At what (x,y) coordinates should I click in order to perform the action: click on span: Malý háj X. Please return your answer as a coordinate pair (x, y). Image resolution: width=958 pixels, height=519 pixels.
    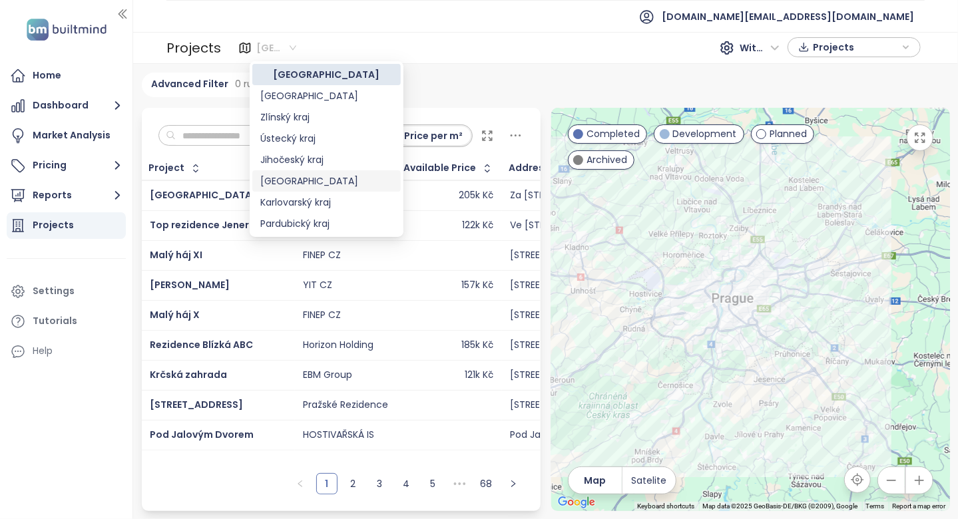
    Looking at the image, I should click on (174, 315).